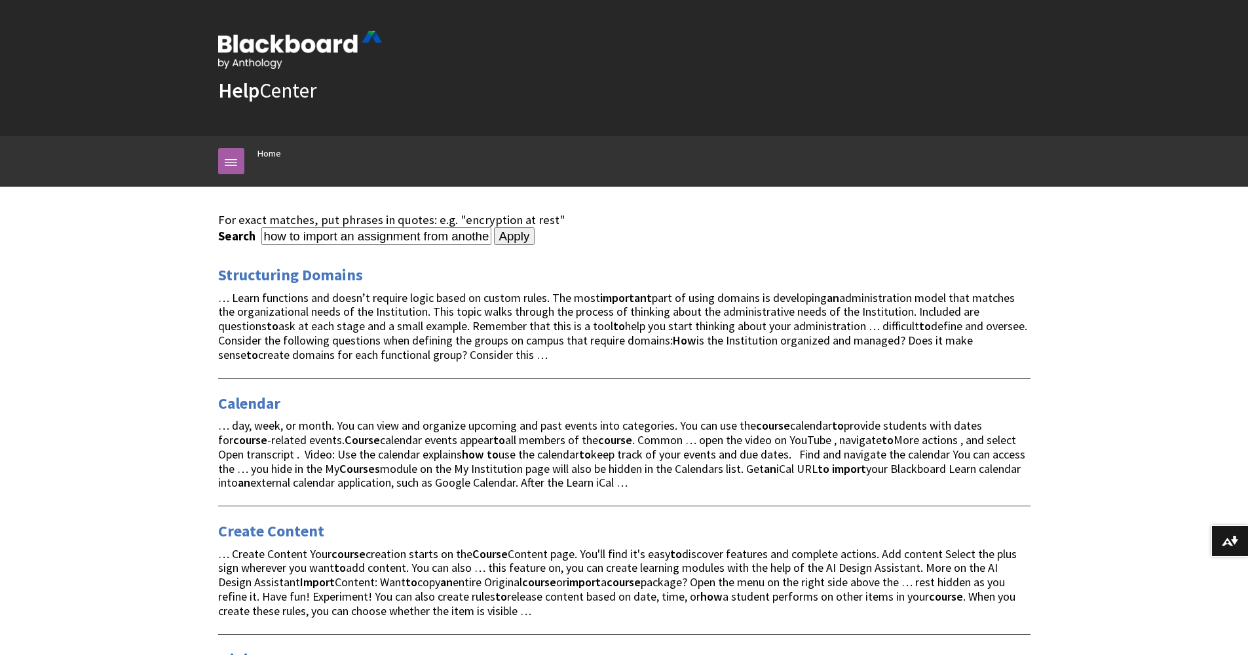 This screenshot has height=655, width=1248. Describe the element at coordinates (238, 90) in the screenshot. I see `strong: Help` at that location.